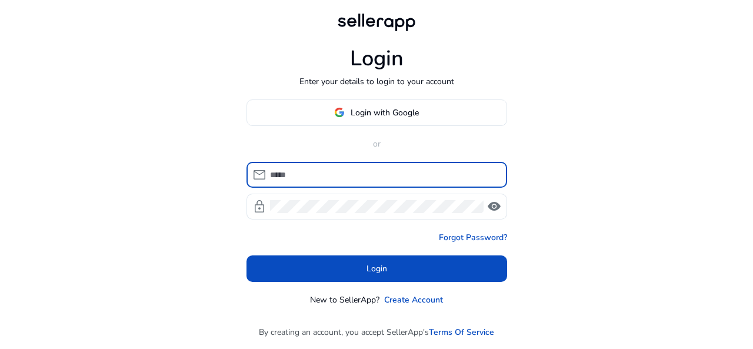  I want to click on img: google-logo.svg, so click(339, 112).